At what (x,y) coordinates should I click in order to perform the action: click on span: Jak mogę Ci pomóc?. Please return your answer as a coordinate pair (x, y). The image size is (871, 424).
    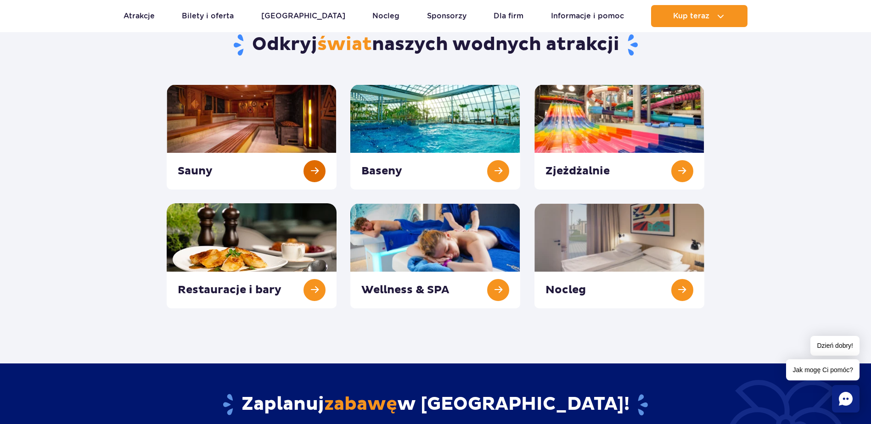
    Looking at the image, I should click on (823, 370).